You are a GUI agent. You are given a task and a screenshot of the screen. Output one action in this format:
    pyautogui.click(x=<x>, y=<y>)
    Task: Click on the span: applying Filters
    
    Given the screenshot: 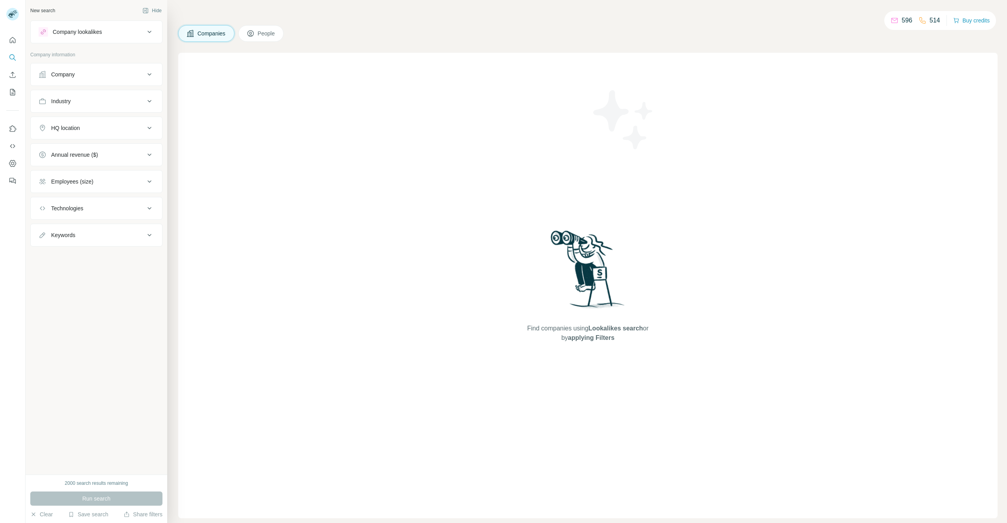 What is the action you would take?
    pyautogui.click(x=591, y=337)
    